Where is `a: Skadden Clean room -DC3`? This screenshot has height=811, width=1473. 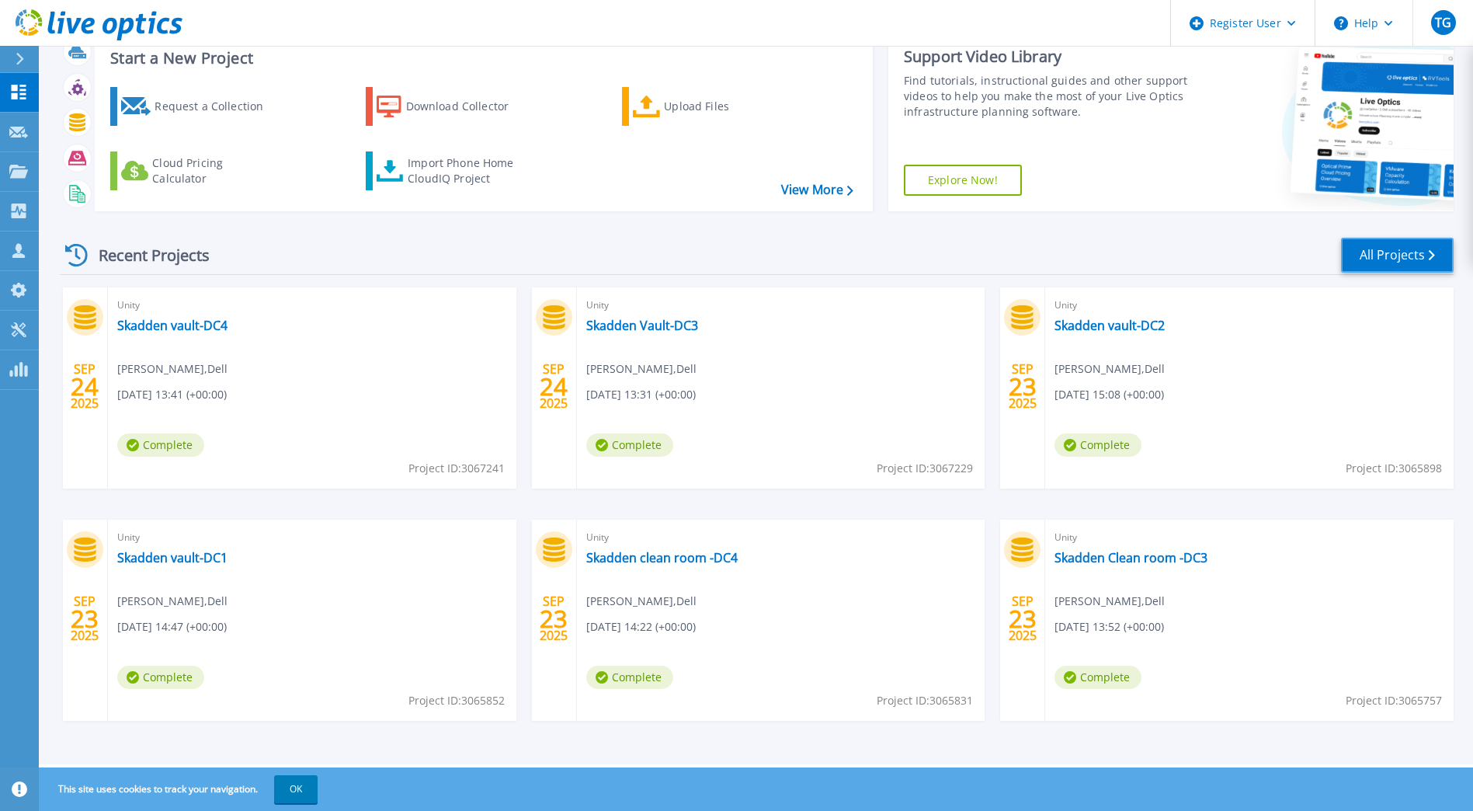
a: Skadden Clean room -DC3 is located at coordinates (1130, 557).